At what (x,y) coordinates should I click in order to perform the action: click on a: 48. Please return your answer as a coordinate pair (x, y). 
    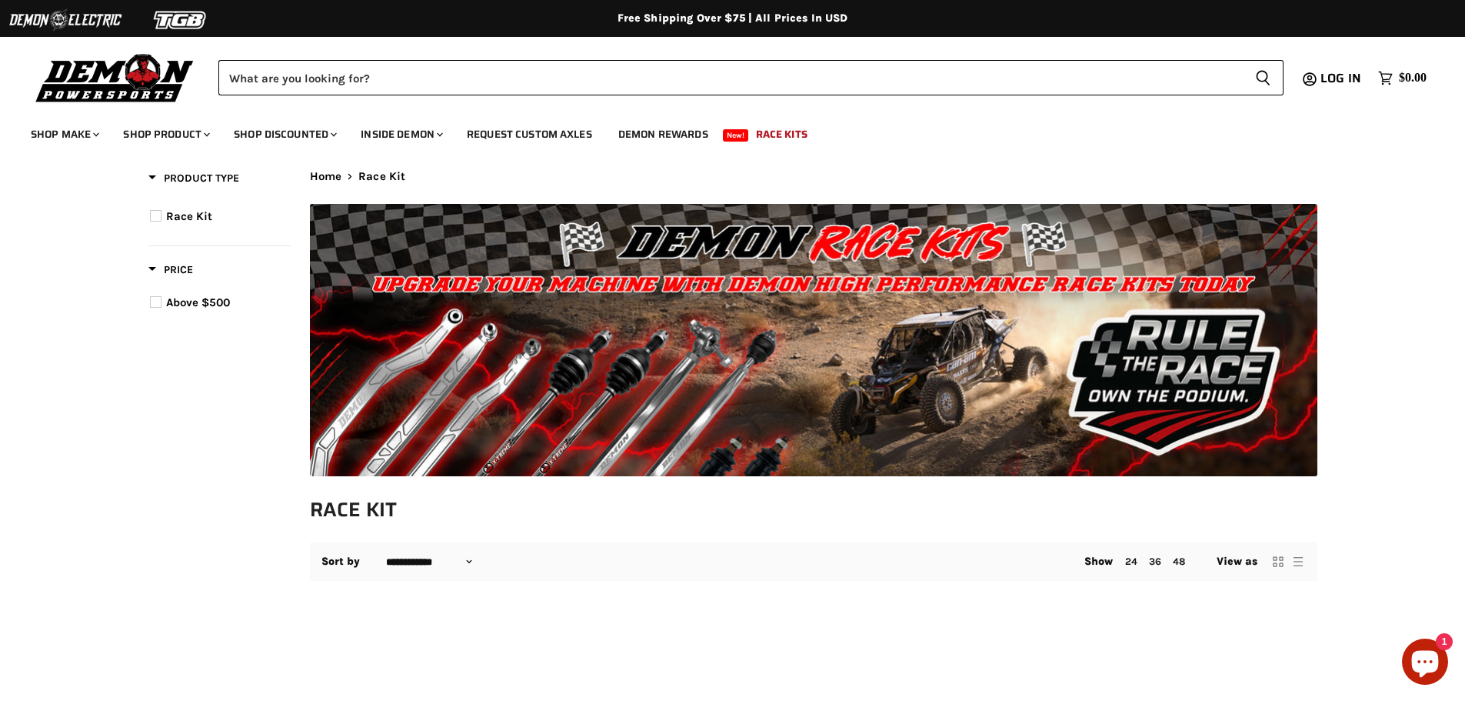
    Looking at the image, I should click on (1179, 561).